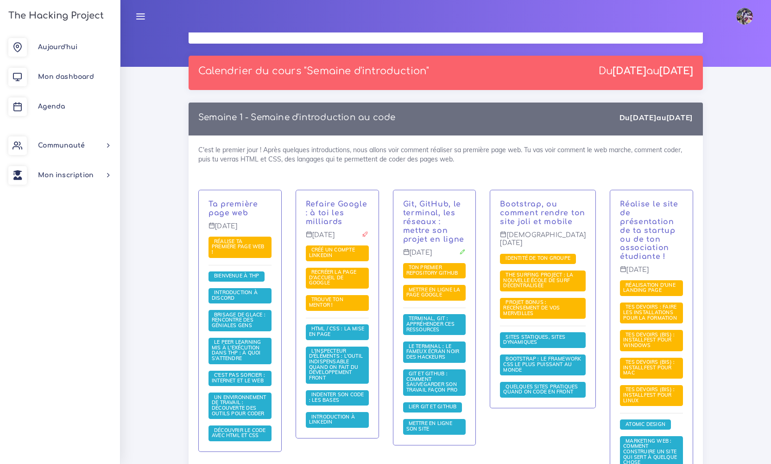  Describe the element at coordinates (55, 16) in the screenshot. I see `h3: The Hacking Project` at that location.